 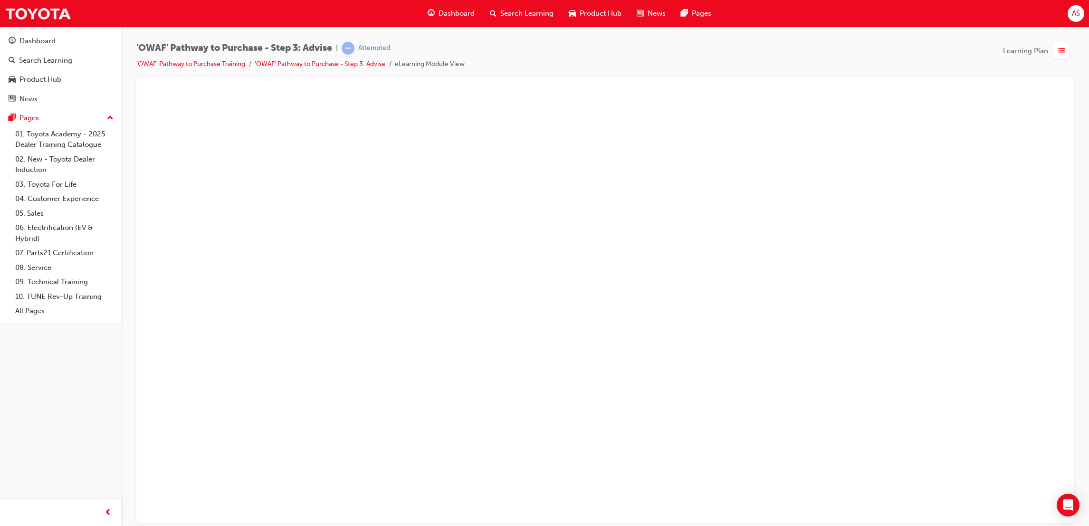 I want to click on a: 06. Electrification (EV & Hybrid), so click(x=64, y=233).